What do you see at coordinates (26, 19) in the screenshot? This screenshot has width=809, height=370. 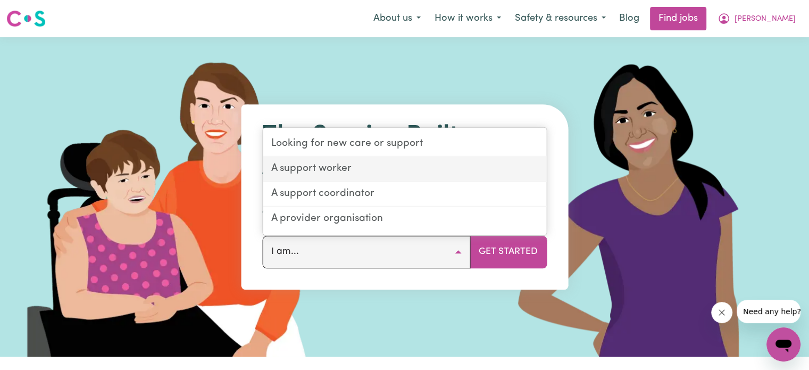 I see `img: Careseekers logo` at bounding box center [26, 19].